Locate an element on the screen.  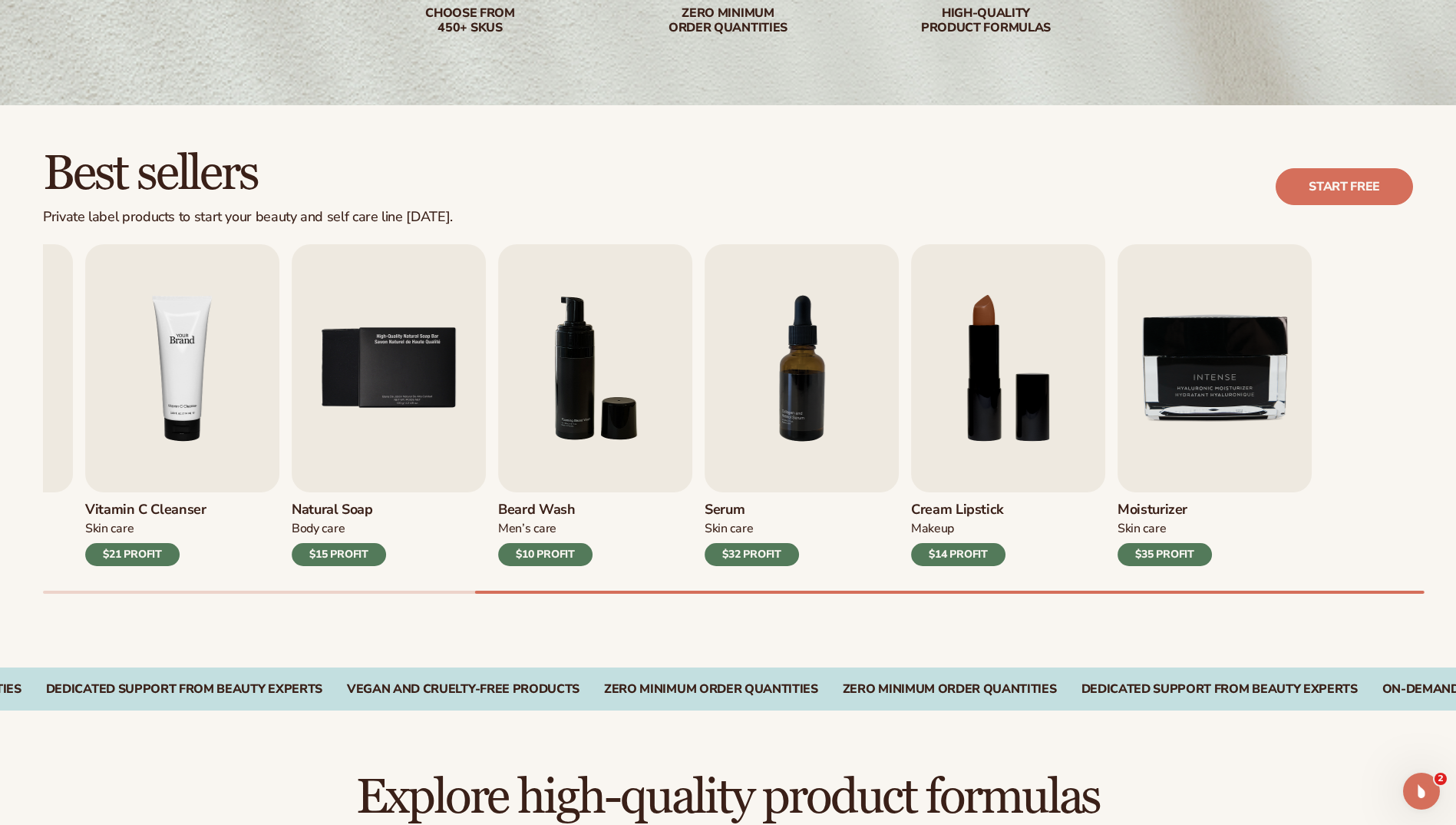
span: 2 is located at coordinates (1440, 778).